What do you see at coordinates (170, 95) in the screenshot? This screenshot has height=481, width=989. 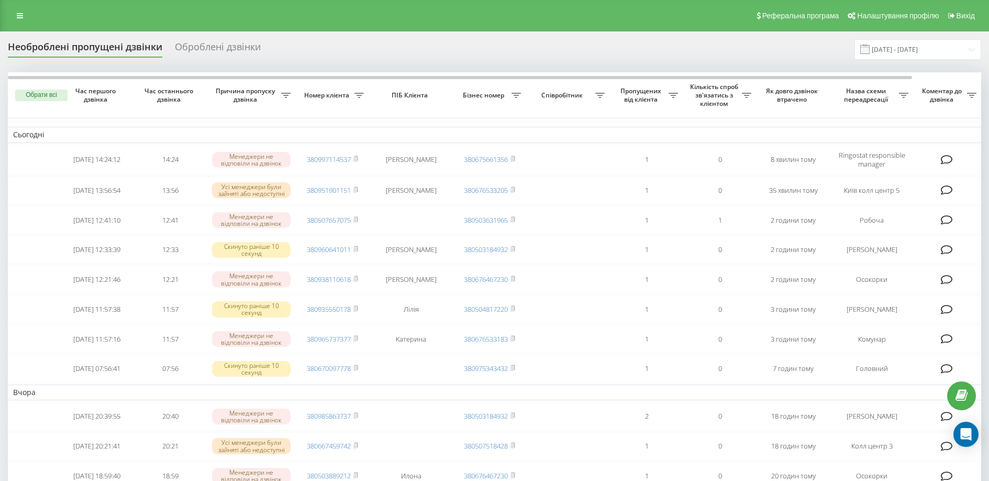 I see `span: Час останнього дзвінка` at bounding box center [170, 95].